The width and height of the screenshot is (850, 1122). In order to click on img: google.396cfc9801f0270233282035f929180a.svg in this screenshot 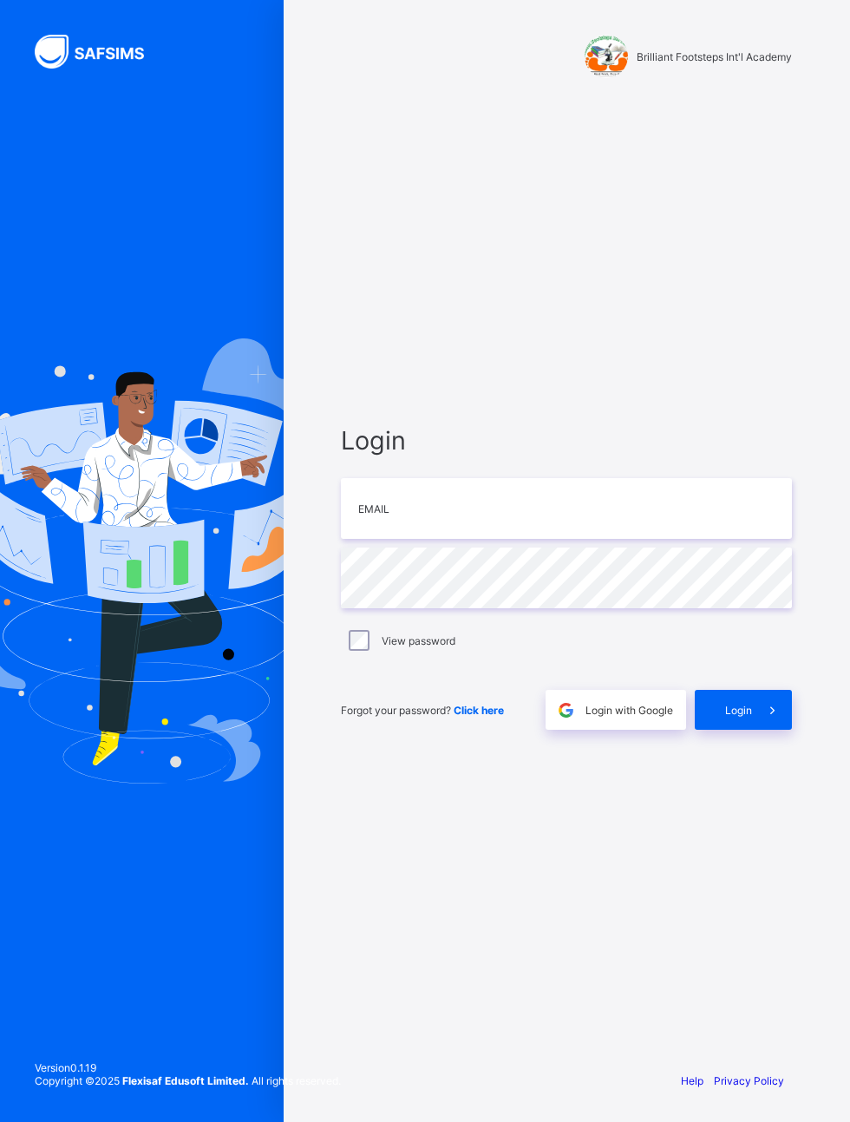, I will do `click(566, 710)`.